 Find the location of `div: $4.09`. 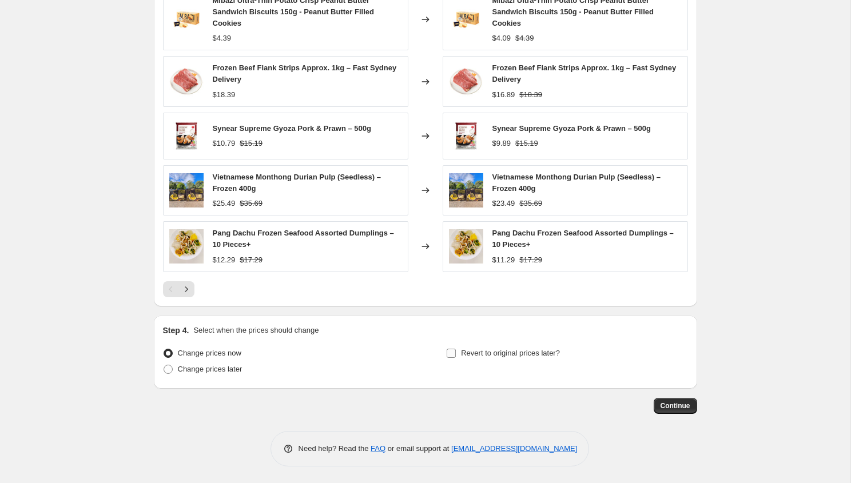

div: $4.09 is located at coordinates (501, 38).